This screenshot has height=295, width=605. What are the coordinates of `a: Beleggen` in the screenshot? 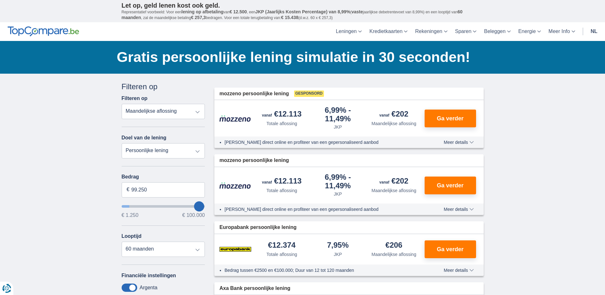 It's located at (497, 31).